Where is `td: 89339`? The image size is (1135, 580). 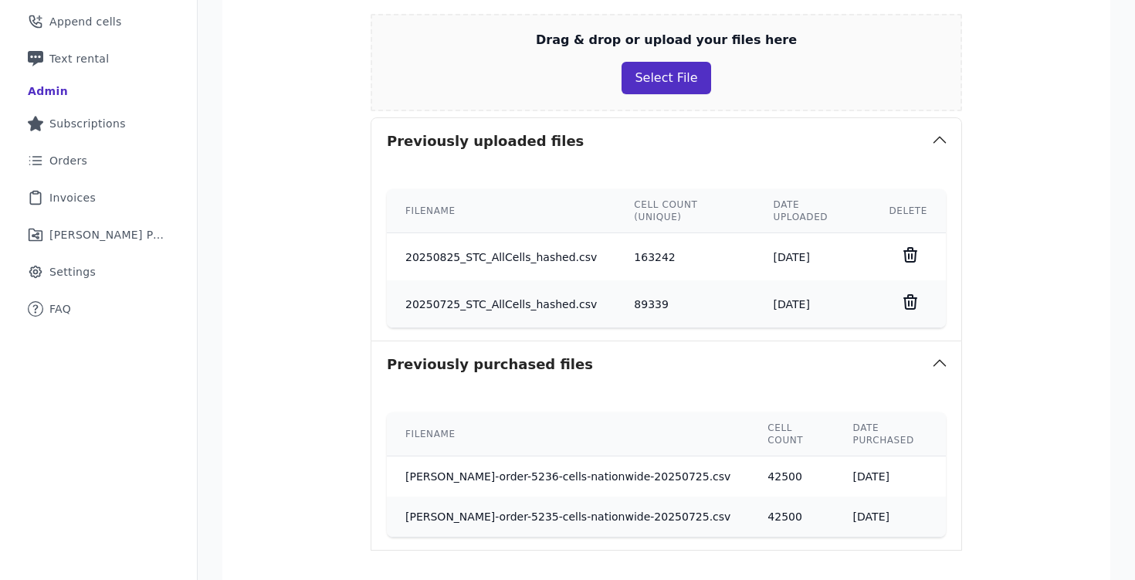 td: 89339 is located at coordinates (685, 303).